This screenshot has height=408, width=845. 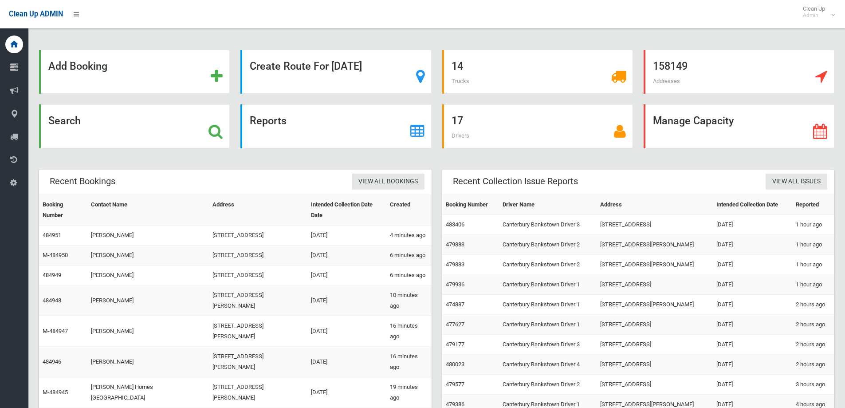 I want to click on a: M-484947, so click(x=55, y=330).